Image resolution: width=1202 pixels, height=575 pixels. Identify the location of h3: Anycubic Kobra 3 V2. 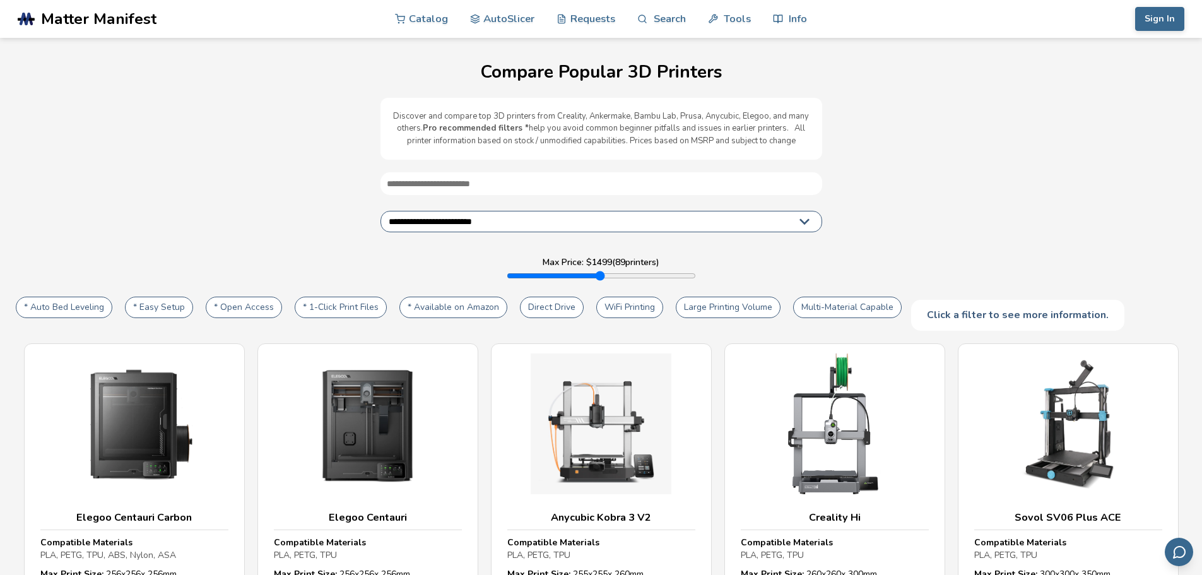
(601, 518).